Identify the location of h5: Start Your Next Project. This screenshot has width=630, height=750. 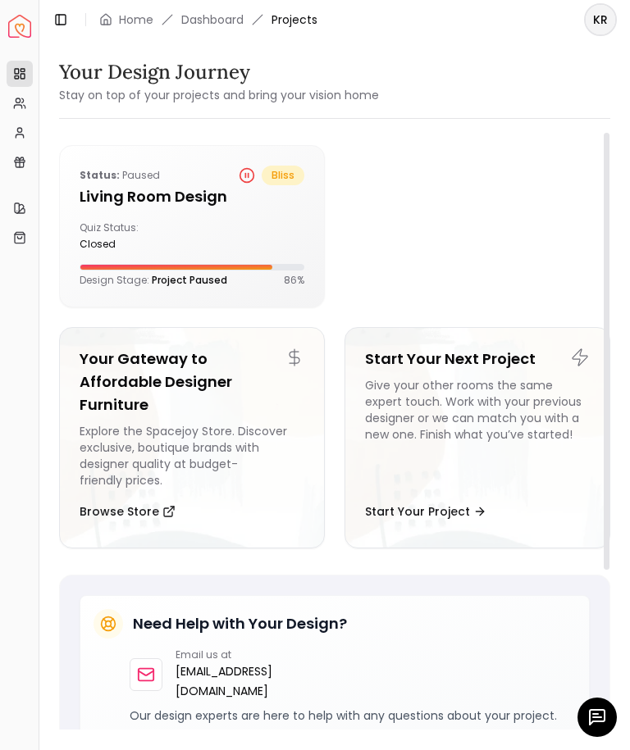
(477, 359).